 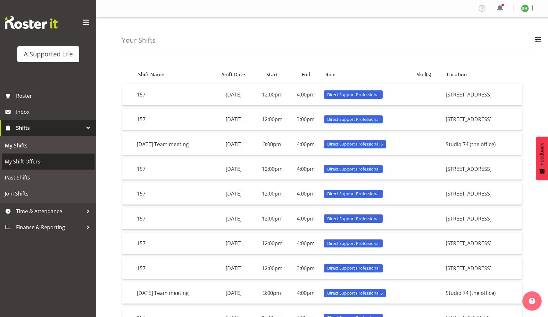 I want to click on span: Shift Name, so click(x=151, y=74).